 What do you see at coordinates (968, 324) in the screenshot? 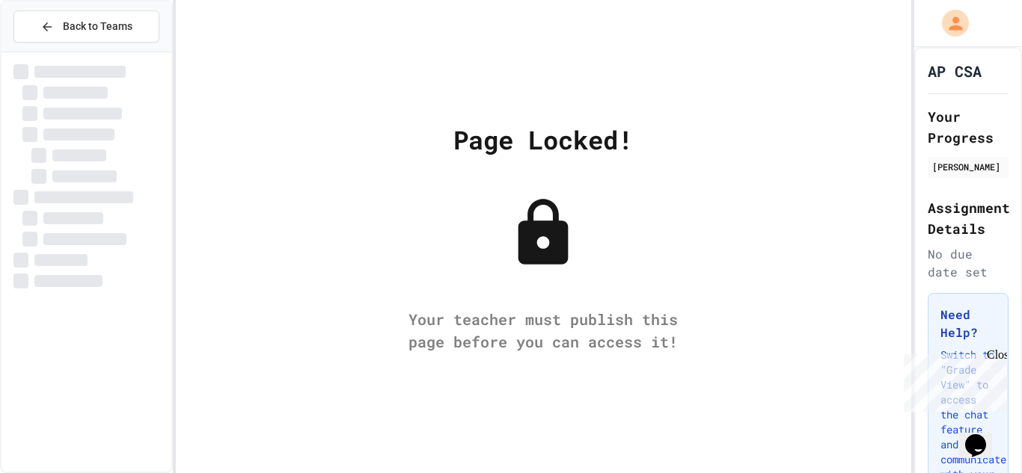
I see `h3: Need Help?` at bounding box center [968, 324].